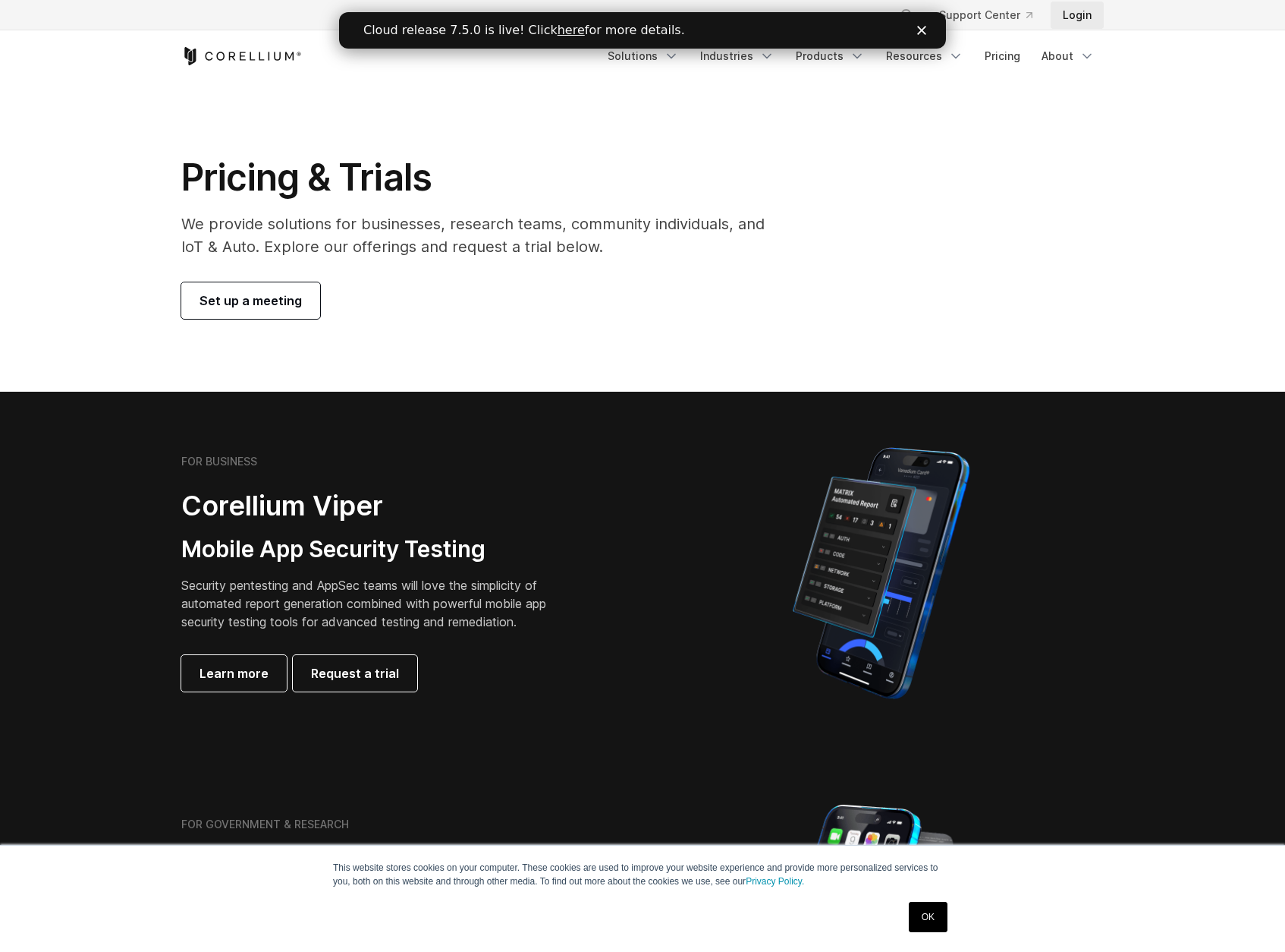 The image size is (1285, 952). I want to click on span: Set up a meeting, so click(251, 301).